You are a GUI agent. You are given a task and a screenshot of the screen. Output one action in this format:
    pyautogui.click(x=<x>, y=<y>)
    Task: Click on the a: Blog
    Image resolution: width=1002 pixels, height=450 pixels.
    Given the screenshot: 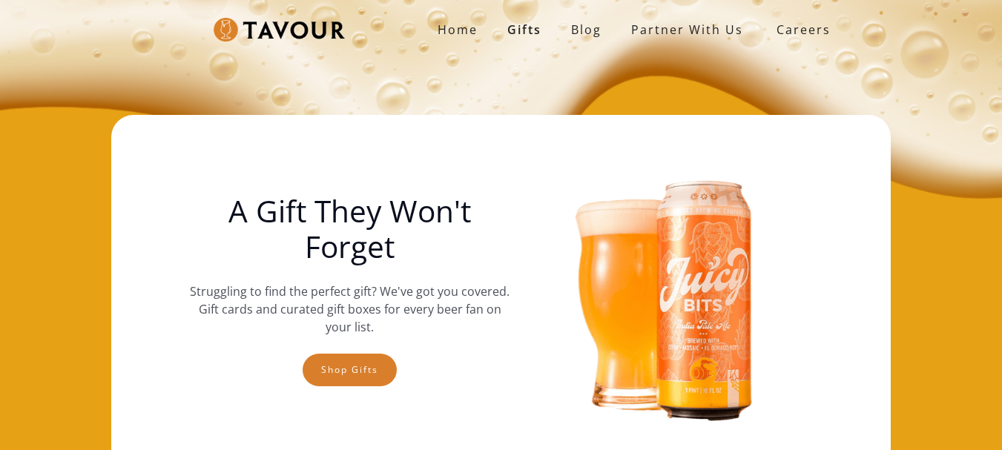 What is the action you would take?
    pyautogui.click(x=586, y=30)
    